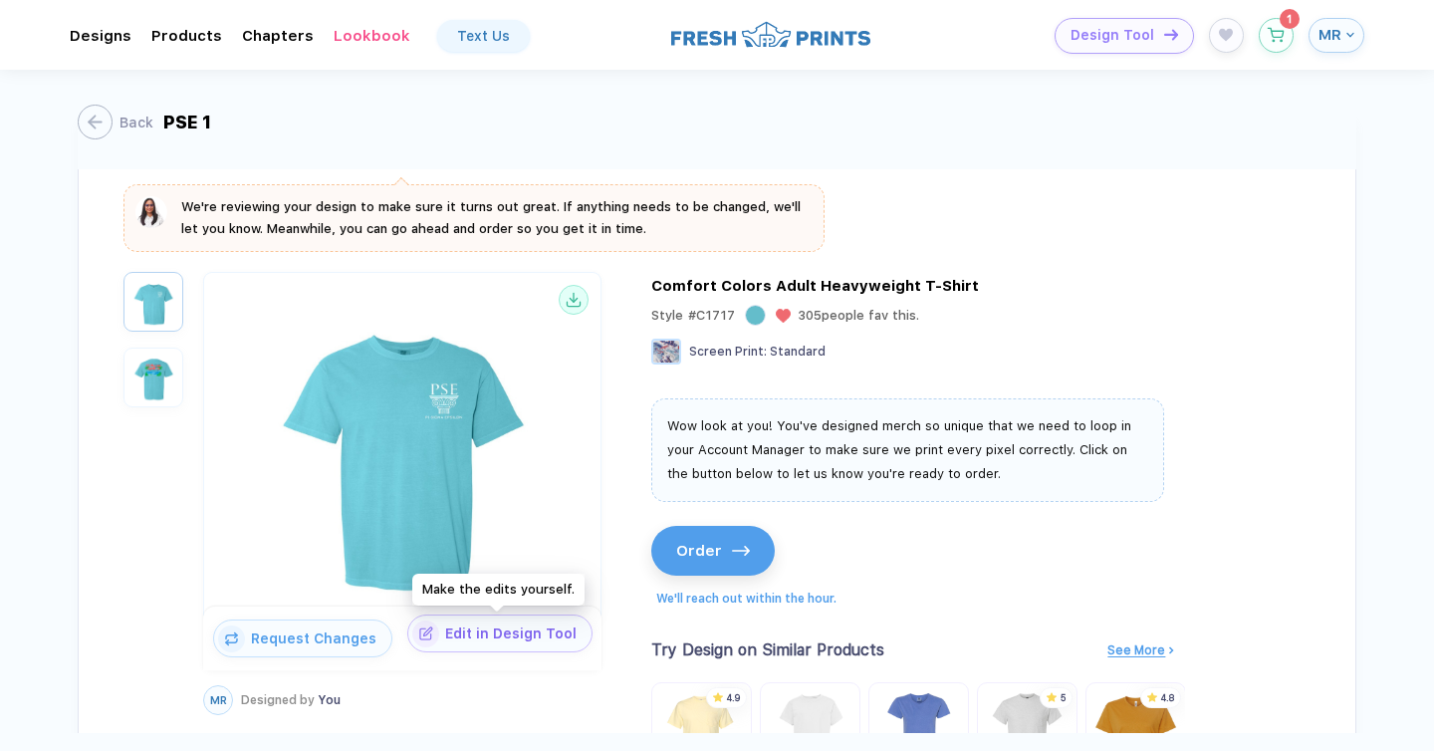 This screenshot has width=1434, height=751. Describe the element at coordinates (713, 551) in the screenshot. I see `button: Ordericon` at that location.